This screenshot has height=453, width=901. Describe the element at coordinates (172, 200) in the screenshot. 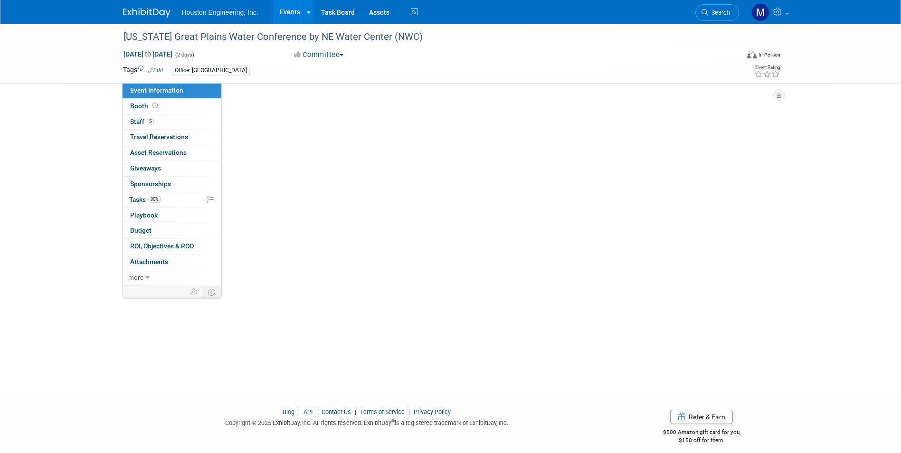

I see `a: Tasks90%` at that location.